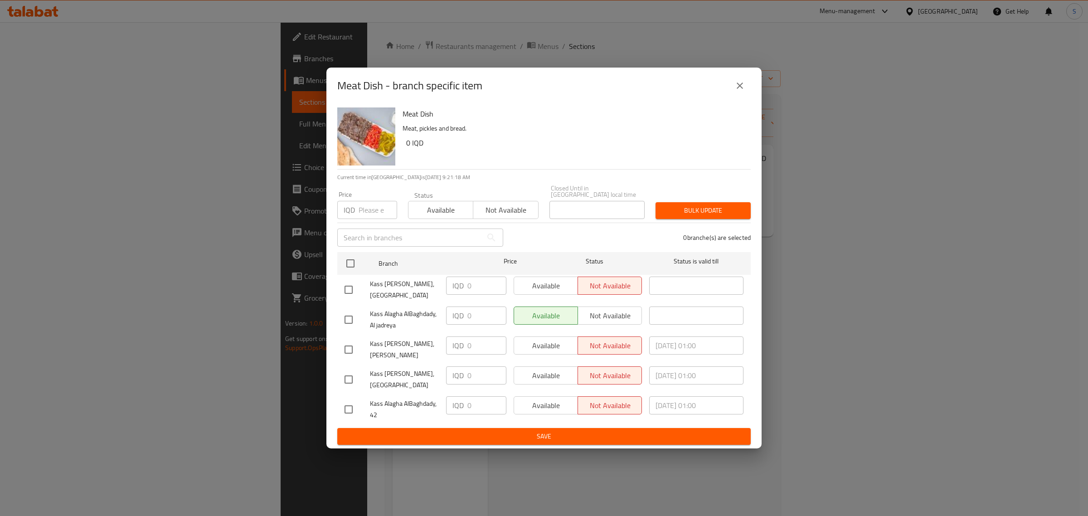  What do you see at coordinates (404, 319) in the screenshot?
I see `span: Kass Alagha AlBaghdady, Al jadreya` at bounding box center [404, 319].